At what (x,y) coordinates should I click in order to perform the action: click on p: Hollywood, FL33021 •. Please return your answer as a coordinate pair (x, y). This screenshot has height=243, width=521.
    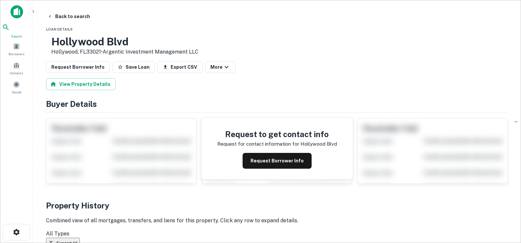
    Looking at the image, I should click on (125, 52).